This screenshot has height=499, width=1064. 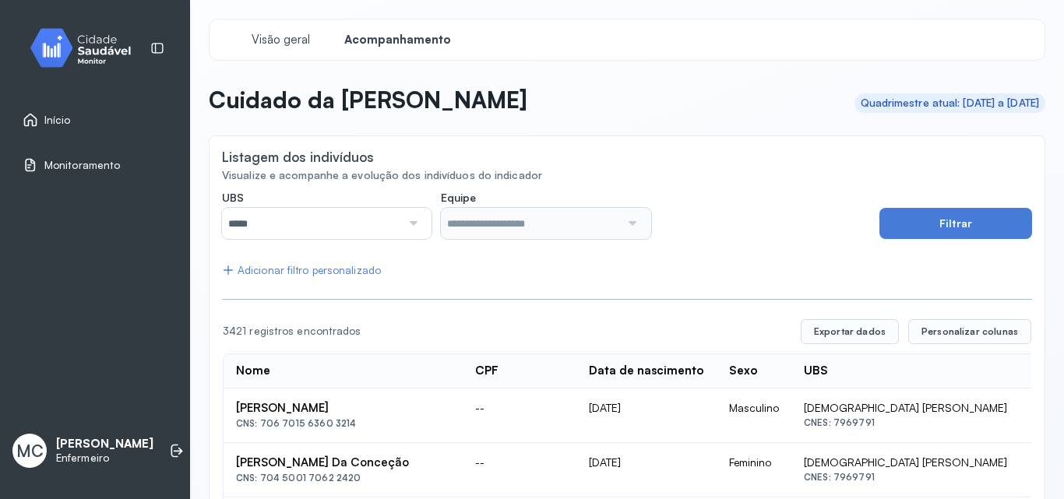 What do you see at coordinates (487, 371) in the screenshot?
I see `div: CPF` at bounding box center [487, 371].